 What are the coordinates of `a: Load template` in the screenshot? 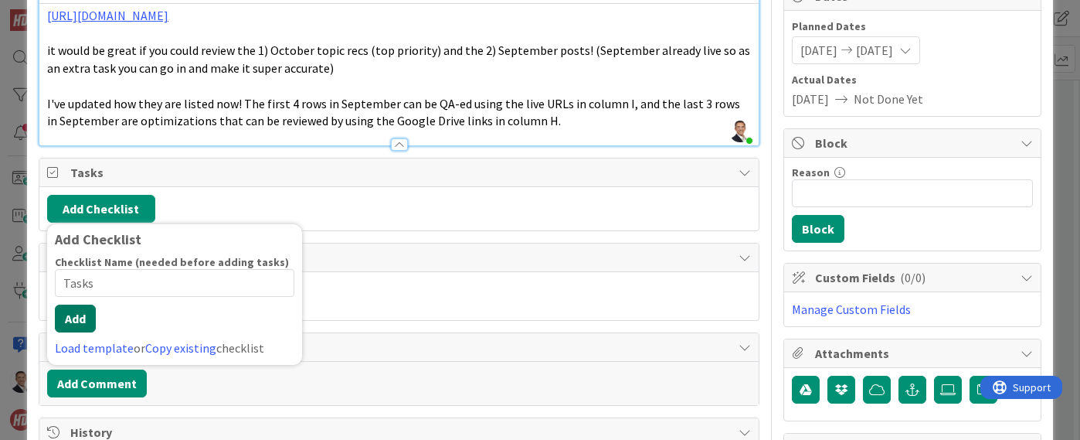 It's located at (94, 348).